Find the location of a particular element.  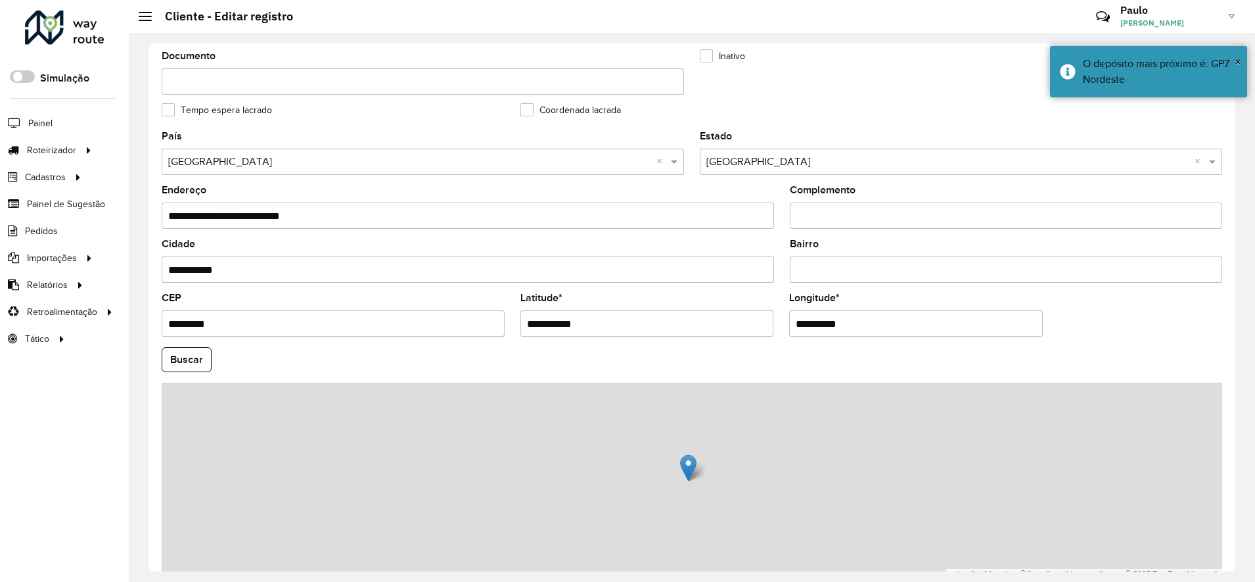

label: Bairro is located at coordinates (804, 244).